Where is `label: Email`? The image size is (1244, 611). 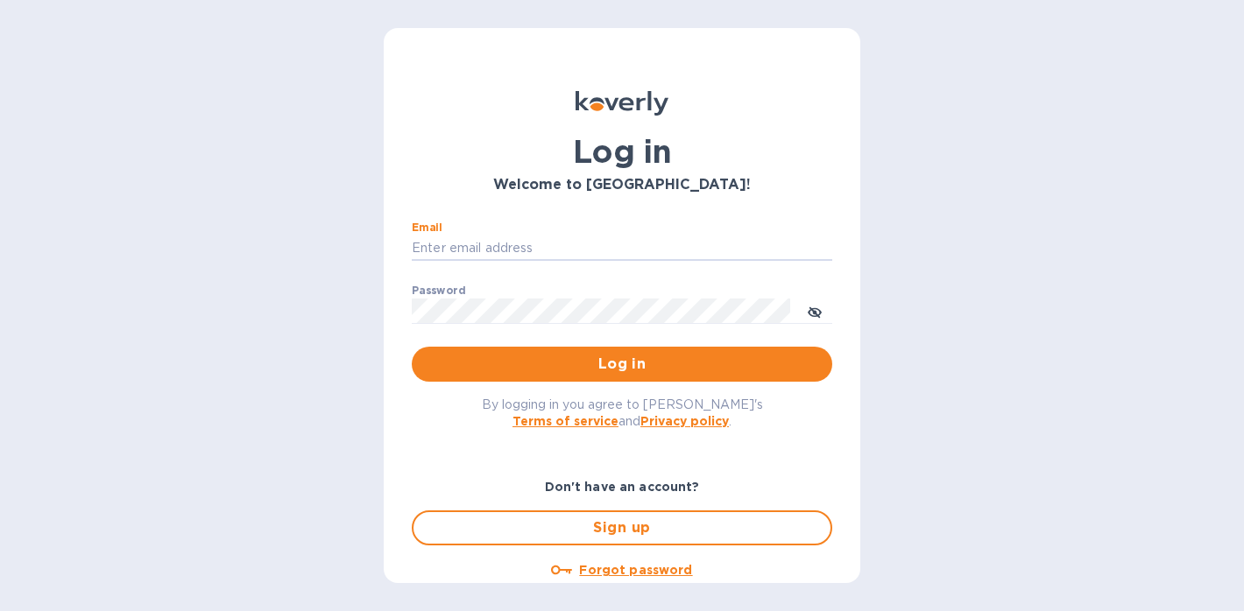
label: Email is located at coordinates (427, 228).